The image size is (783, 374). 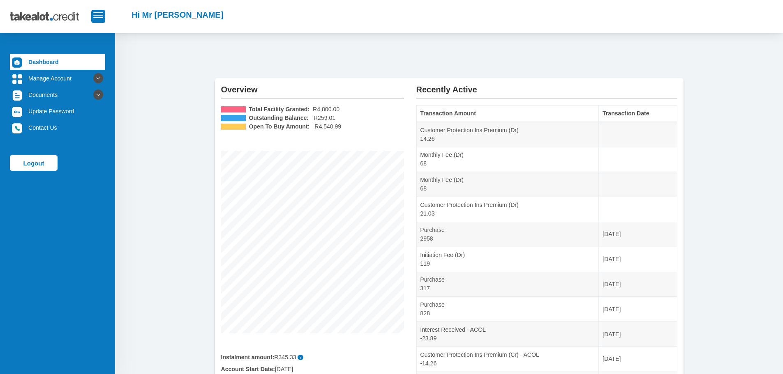 What do you see at coordinates (312, 357) in the screenshot?
I see `div: R345.33` at bounding box center [312, 357].